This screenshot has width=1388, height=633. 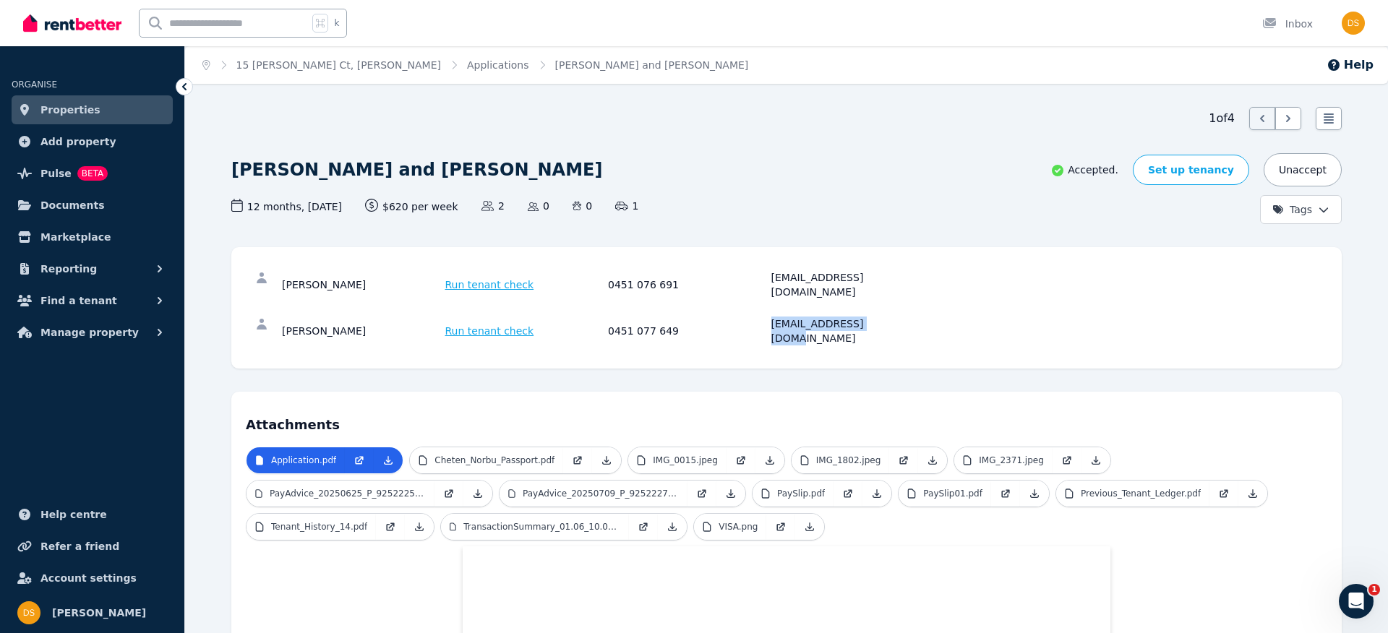 What do you see at coordinates (801, 494) in the screenshot?
I see `p: PaySlip.pdf` at bounding box center [801, 494].